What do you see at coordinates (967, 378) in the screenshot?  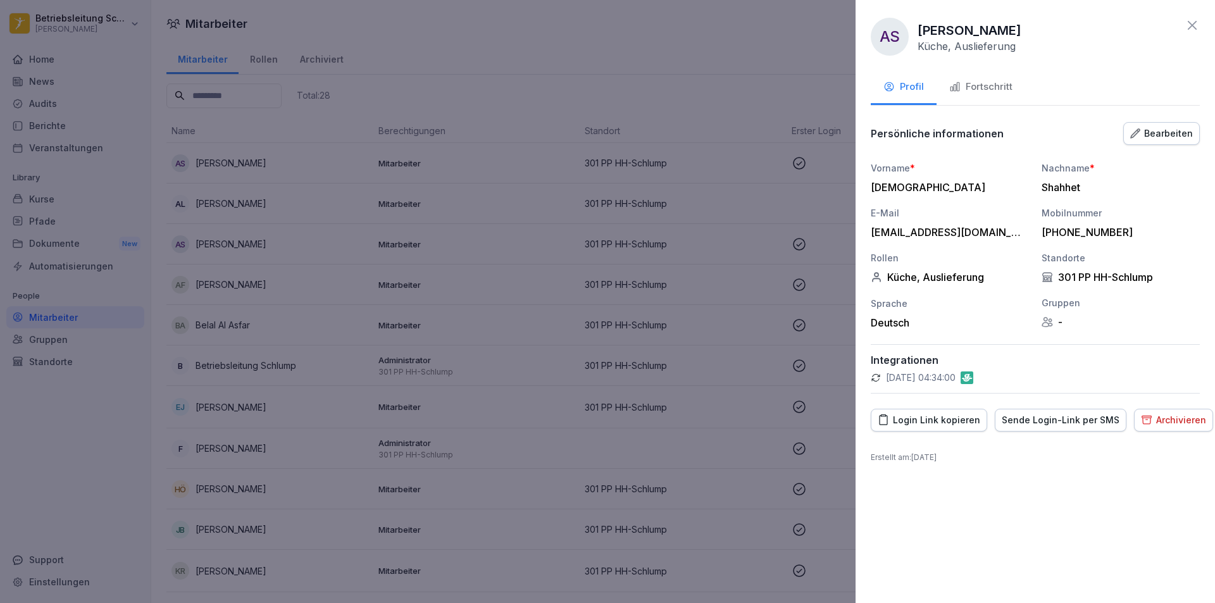 I see `img: gastromatic.png` at bounding box center [967, 378].